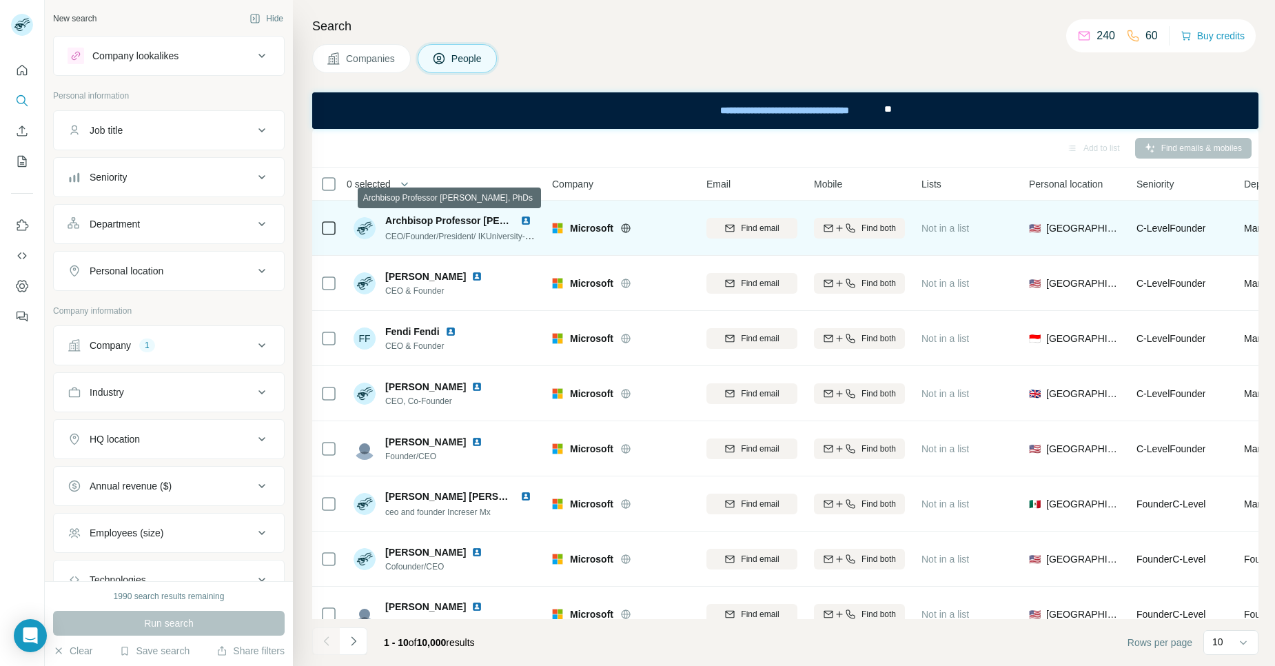 This screenshot has height=666, width=1275. Describe the element at coordinates (126, 533) in the screenshot. I see `div: Employees (size)` at that location.